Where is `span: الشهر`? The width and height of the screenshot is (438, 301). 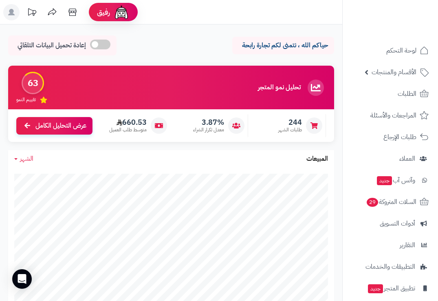 span: الشهر is located at coordinates (26, 159).